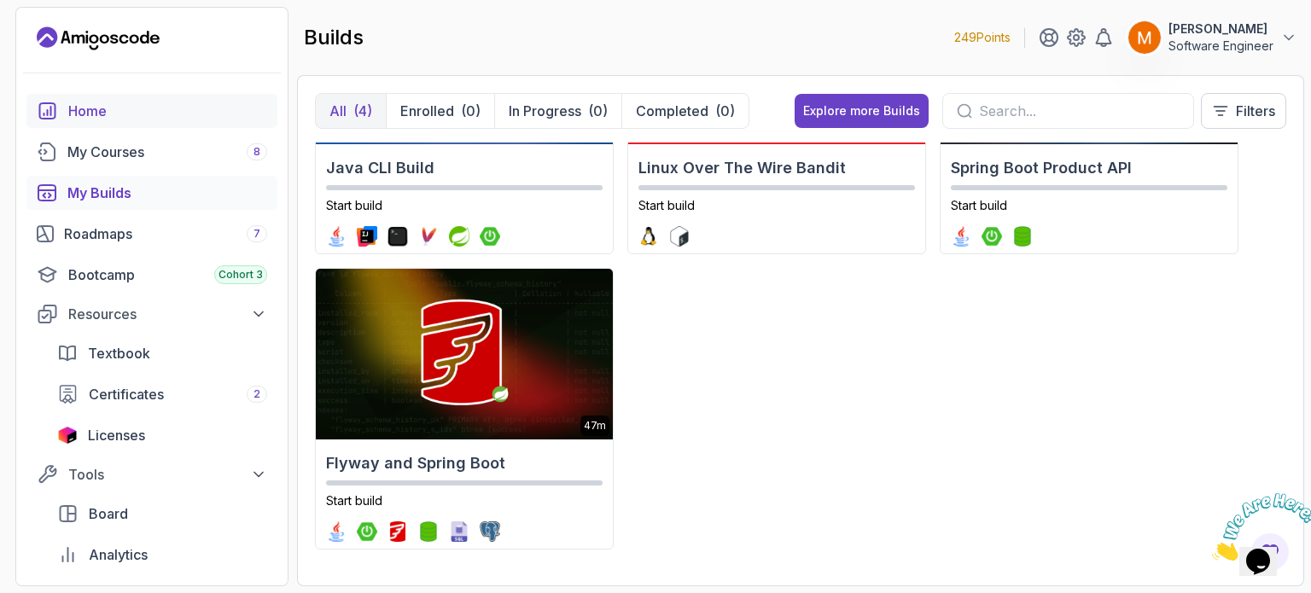 The width and height of the screenshot is (1311, 593). What do you see at coordinates (119, 353) in the screenshot?
I see `span: Textbook` at bounding box center [119, 353].